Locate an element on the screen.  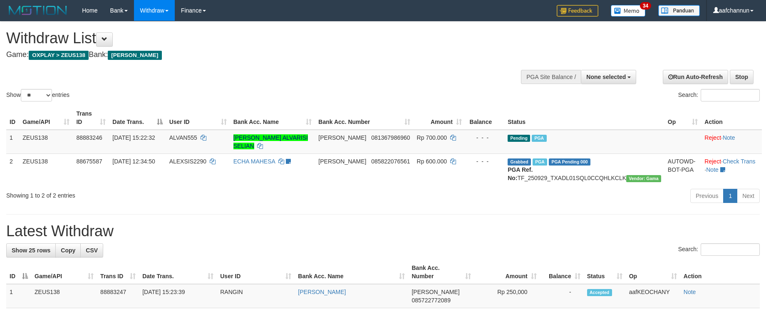
span: Rp 700.000 is located at coordinates (432, 138).